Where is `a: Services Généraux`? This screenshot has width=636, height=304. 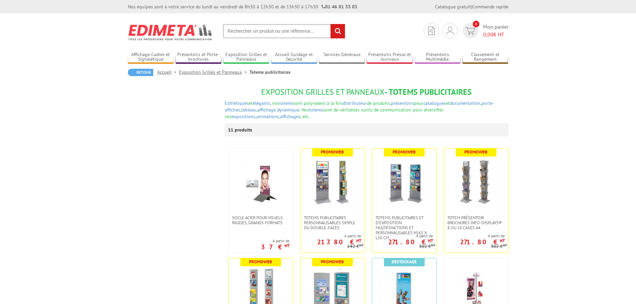
a: Services Généraux is located at coordinates (342, 57).